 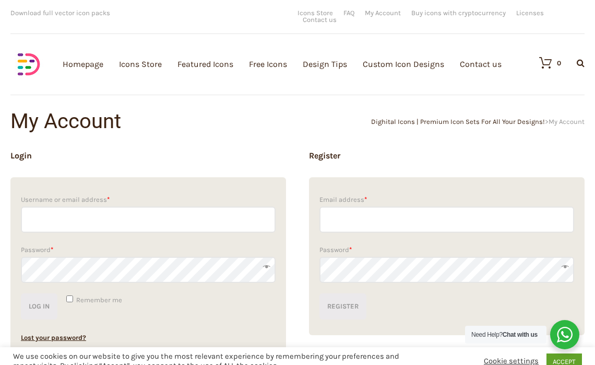 What do you see at coordinates (447, 156) in the screenshot?
I see `h2: Register` at bounding box center [447, 156].